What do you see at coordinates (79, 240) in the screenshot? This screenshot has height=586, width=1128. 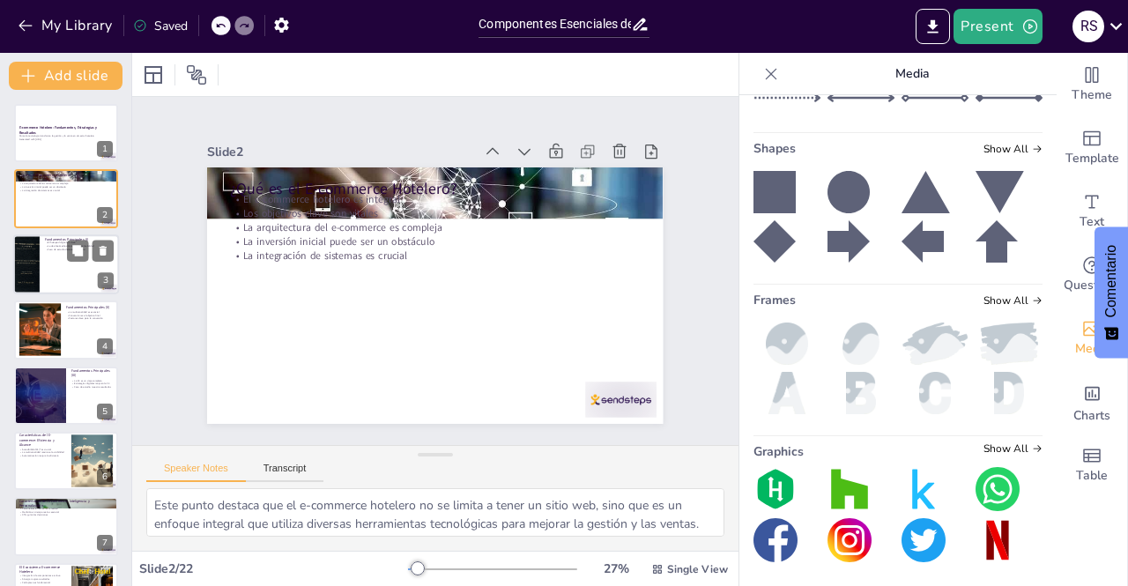 I see `p: Fundamentos Principales (I)` at bounding box center [79, 240].